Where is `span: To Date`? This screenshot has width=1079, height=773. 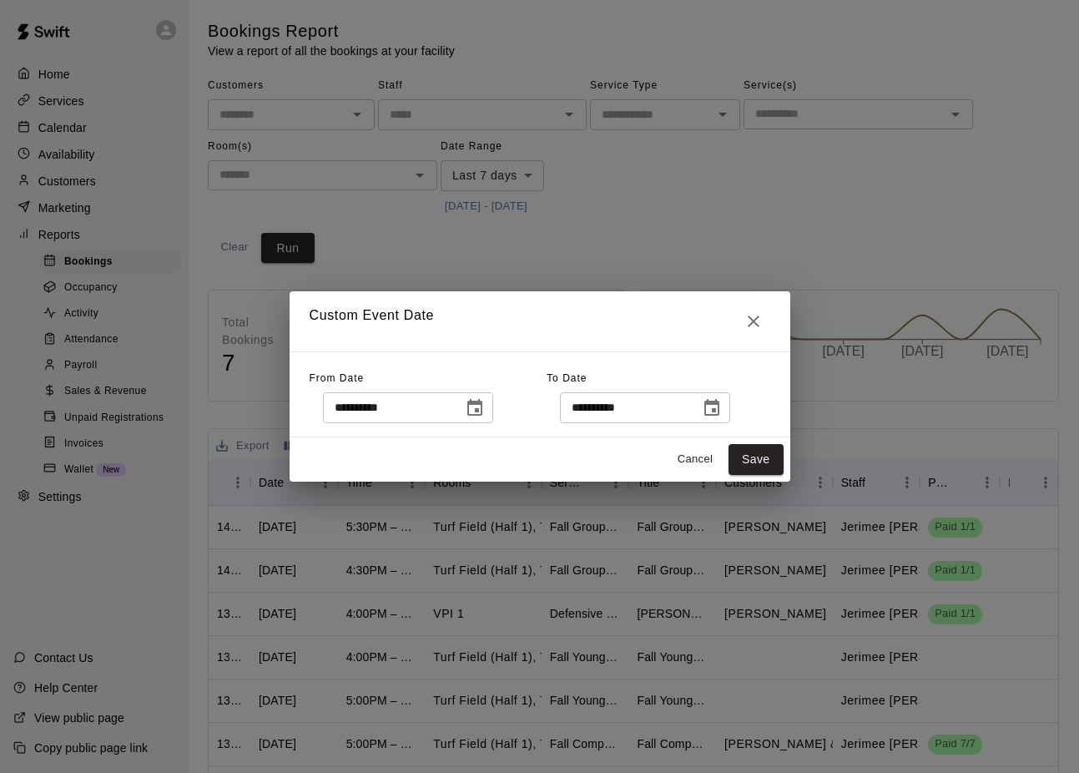 span: To Date is located at coordinates (567, 378).